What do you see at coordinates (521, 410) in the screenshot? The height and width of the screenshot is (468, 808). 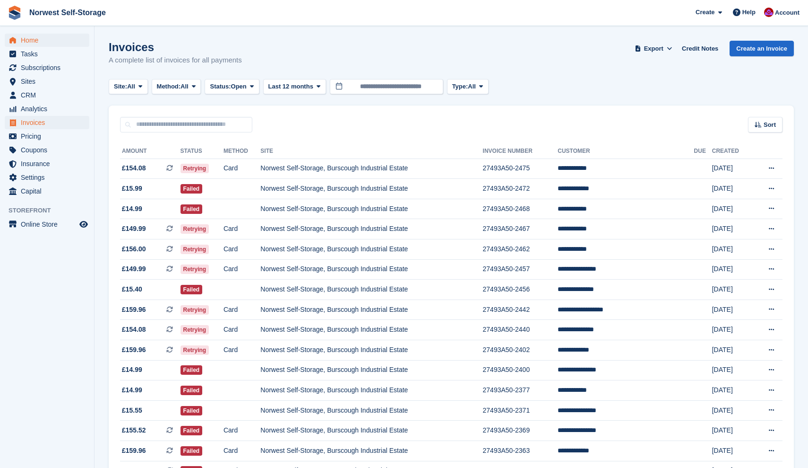 I see `td: 27493A50-2371` at bounding box center [521, 410].